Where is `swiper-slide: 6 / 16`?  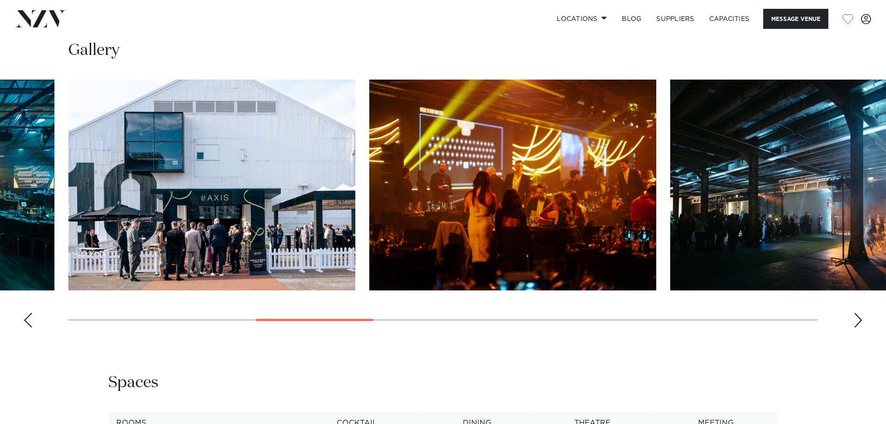 swiper-slide: 6 / 16 is located at coordinates (512, 185).